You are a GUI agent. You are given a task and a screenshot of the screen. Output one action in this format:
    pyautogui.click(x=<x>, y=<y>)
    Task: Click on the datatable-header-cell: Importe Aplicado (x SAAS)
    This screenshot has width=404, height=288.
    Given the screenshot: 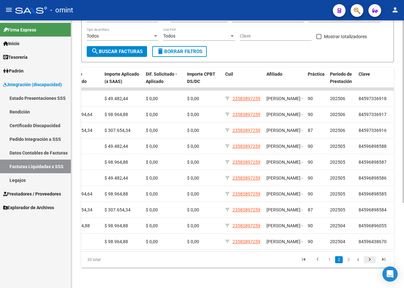 What is the action you would take?
    pyautogui.click(x=123, y=81)
    